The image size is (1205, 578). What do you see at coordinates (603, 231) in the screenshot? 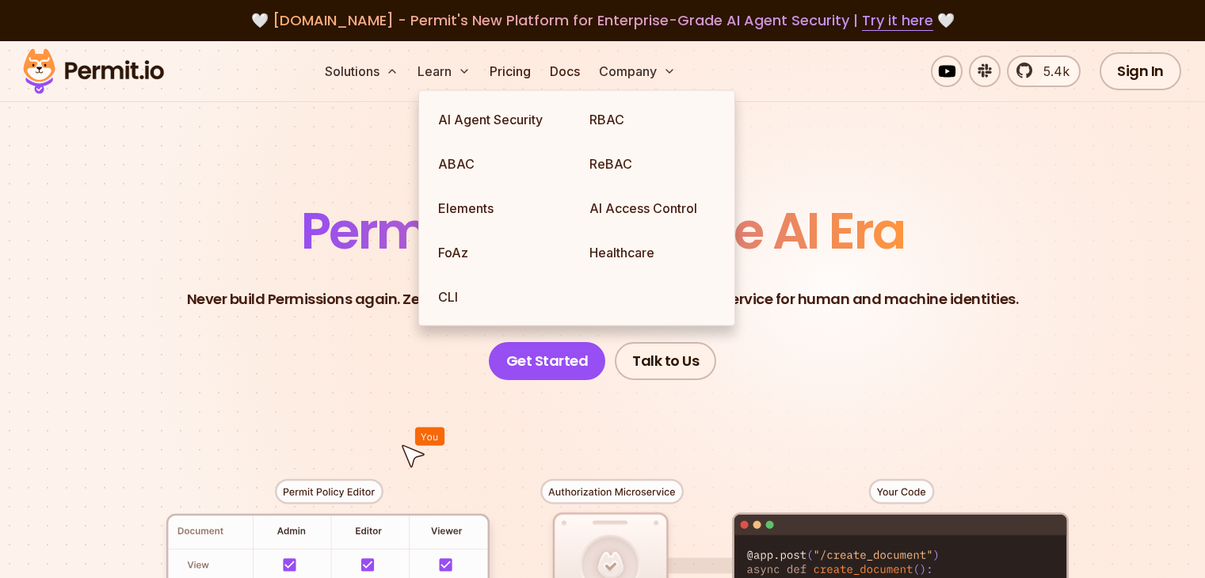
I see `span: Permissions for The AI Era` at bounding box center [603, 231].